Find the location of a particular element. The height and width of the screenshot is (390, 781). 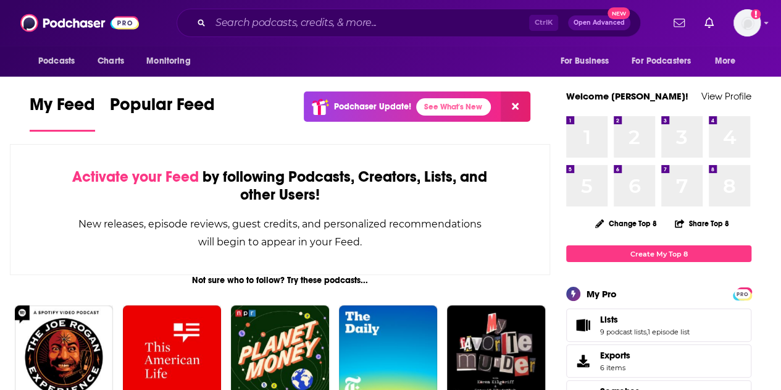

input: Search podcasts, credits, & more... is located at coordinates (370, 23).